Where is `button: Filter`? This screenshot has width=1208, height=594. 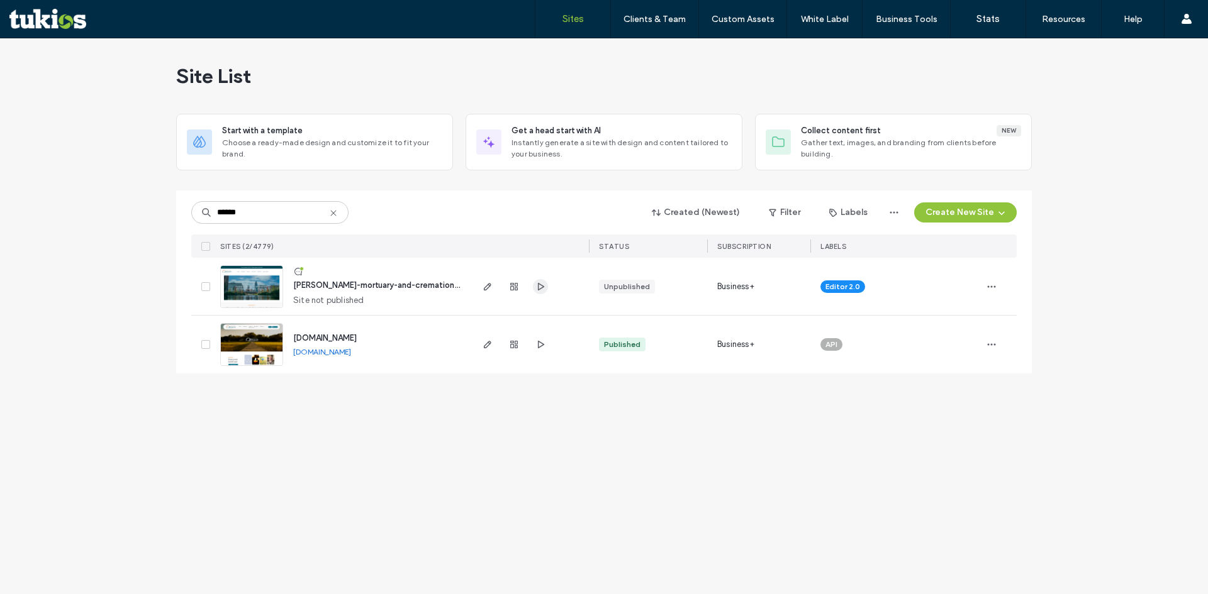
button: Filter is located at coordinates (784, 213).